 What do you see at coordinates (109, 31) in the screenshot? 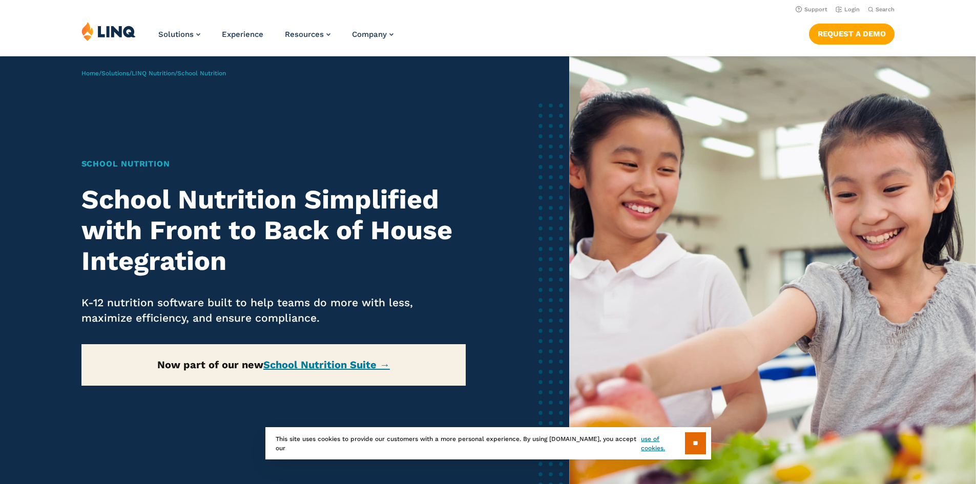
I see `img: LINQ | K‑12 Software` at bounding box center [109, 31].